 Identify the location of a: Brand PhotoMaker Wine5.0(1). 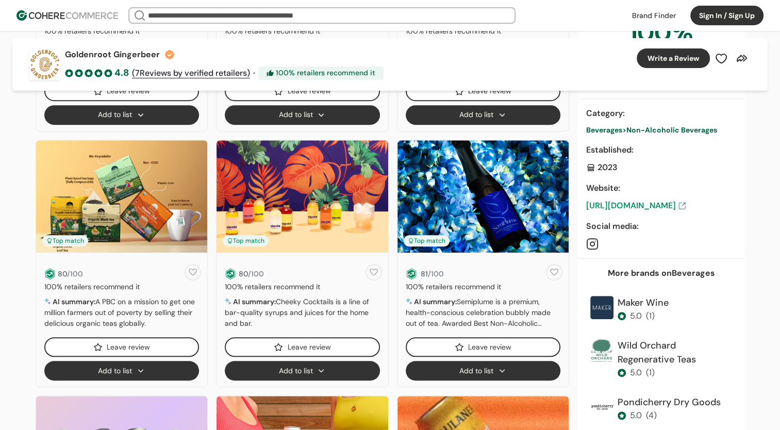
(662, 311).